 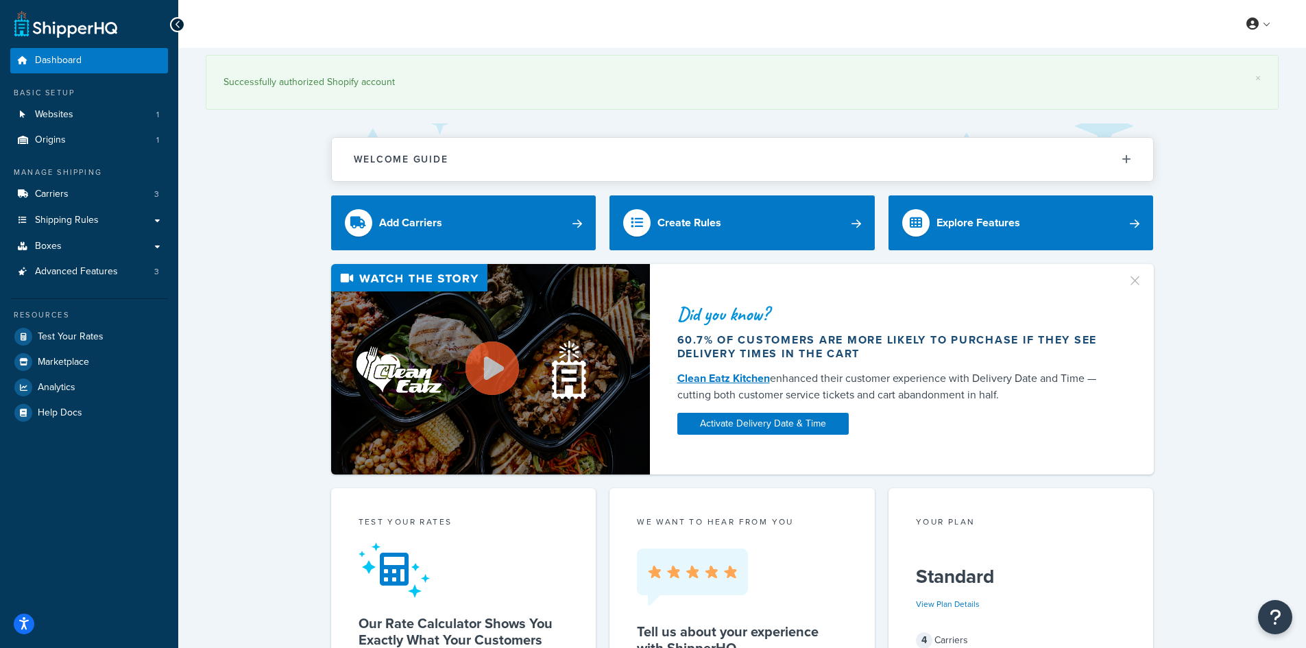 What do you see at coordinates (89, 140) in the screenshot?
I see `a: Origins1` at bounding box center [89, 140].